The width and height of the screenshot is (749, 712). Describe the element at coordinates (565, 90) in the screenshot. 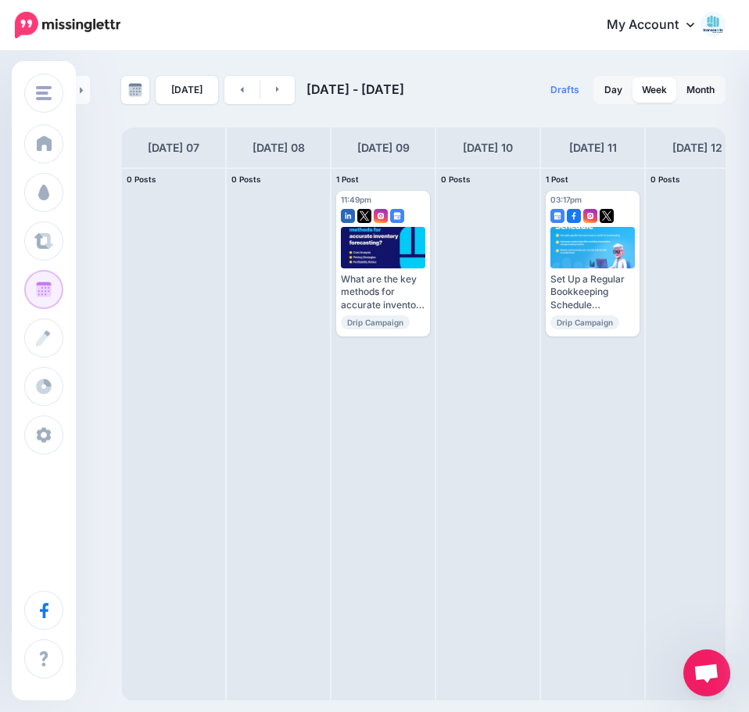

I see `a: Drafts` at that location.